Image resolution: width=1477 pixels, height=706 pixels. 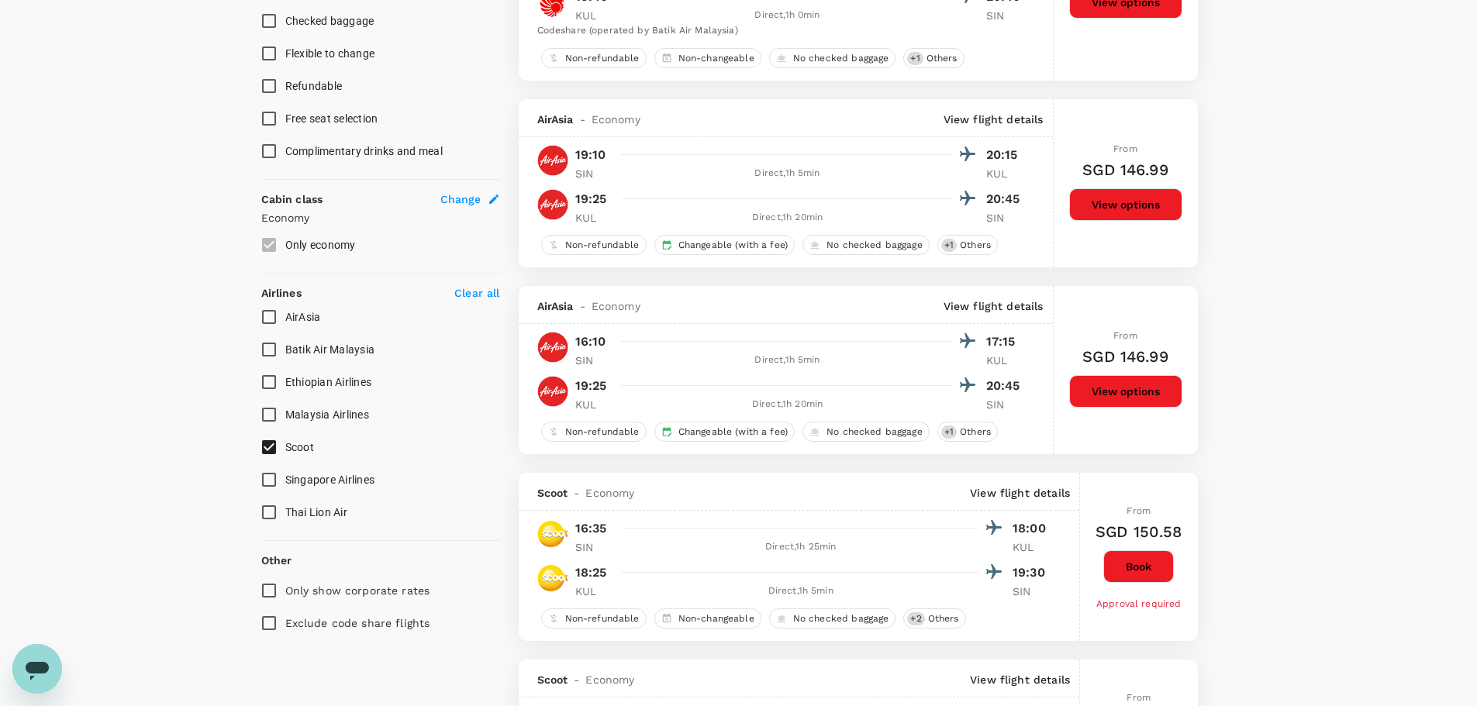 I want to click on div: Changeable (with a fee), so click(x=724, y=245).